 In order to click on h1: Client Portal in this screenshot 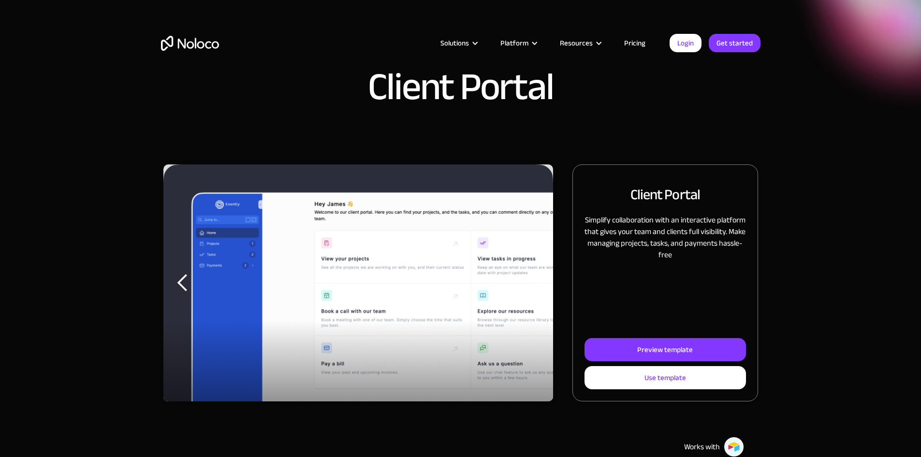, I will do `click(461, 87)`.